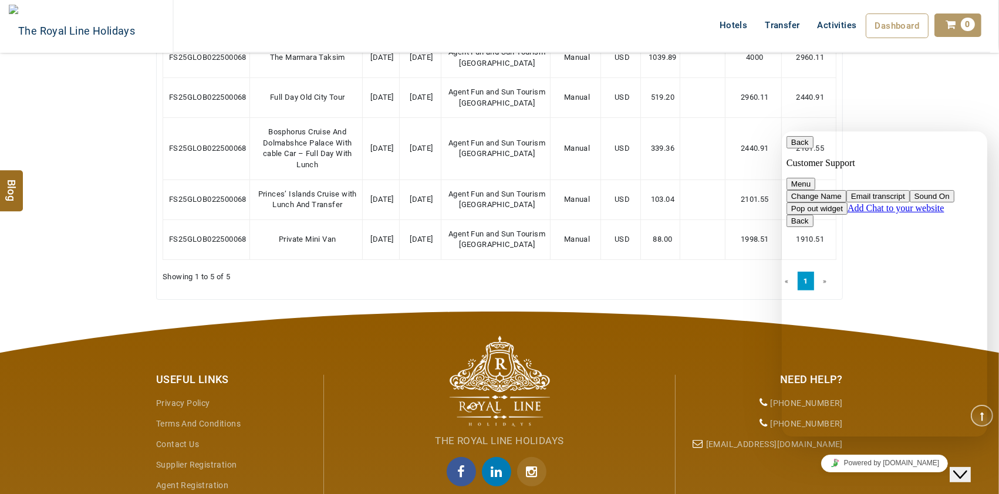 The image size is (999, 494). I want to click on span: Full Day Old City Tour, so click(307, 97).